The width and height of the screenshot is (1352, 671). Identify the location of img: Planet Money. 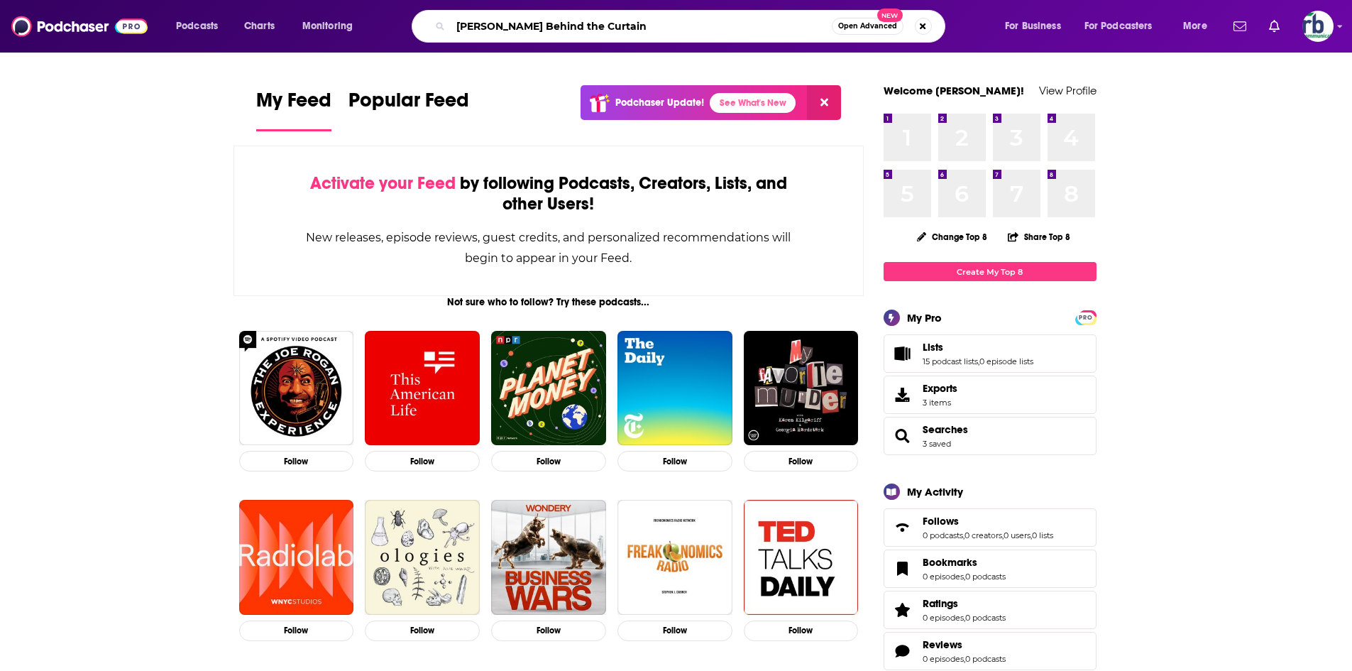
(549, 388).